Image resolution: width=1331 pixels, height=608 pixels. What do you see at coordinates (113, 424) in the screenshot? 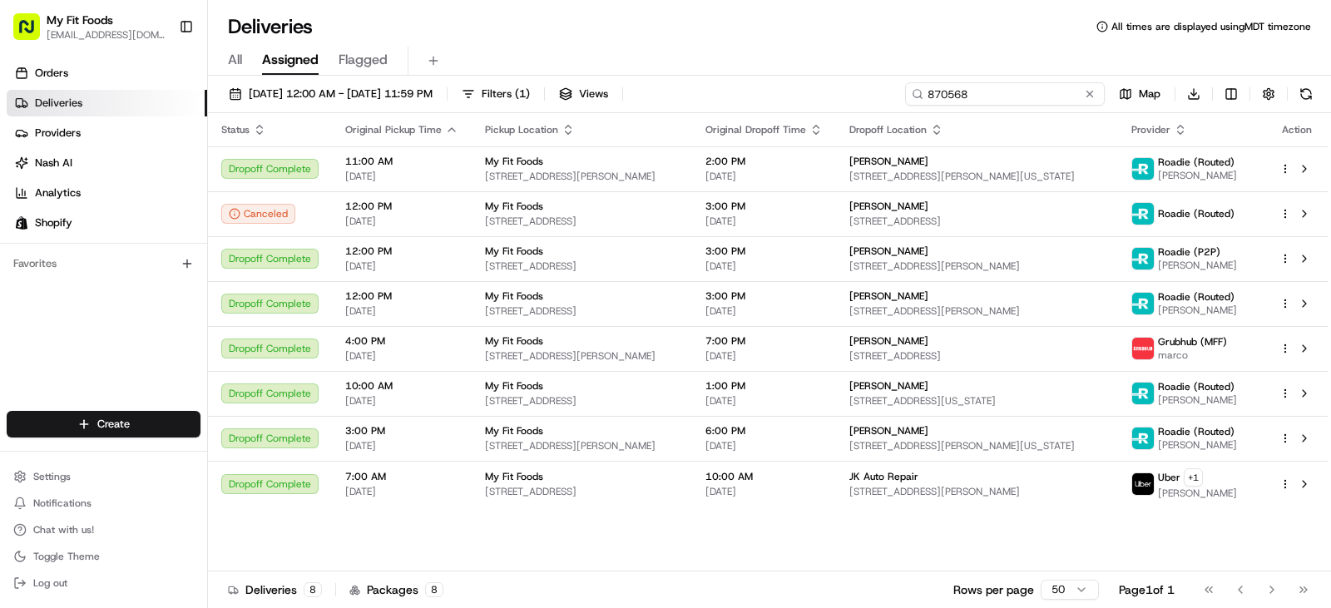
I see `span: Create` at bounding box center [113, 424].